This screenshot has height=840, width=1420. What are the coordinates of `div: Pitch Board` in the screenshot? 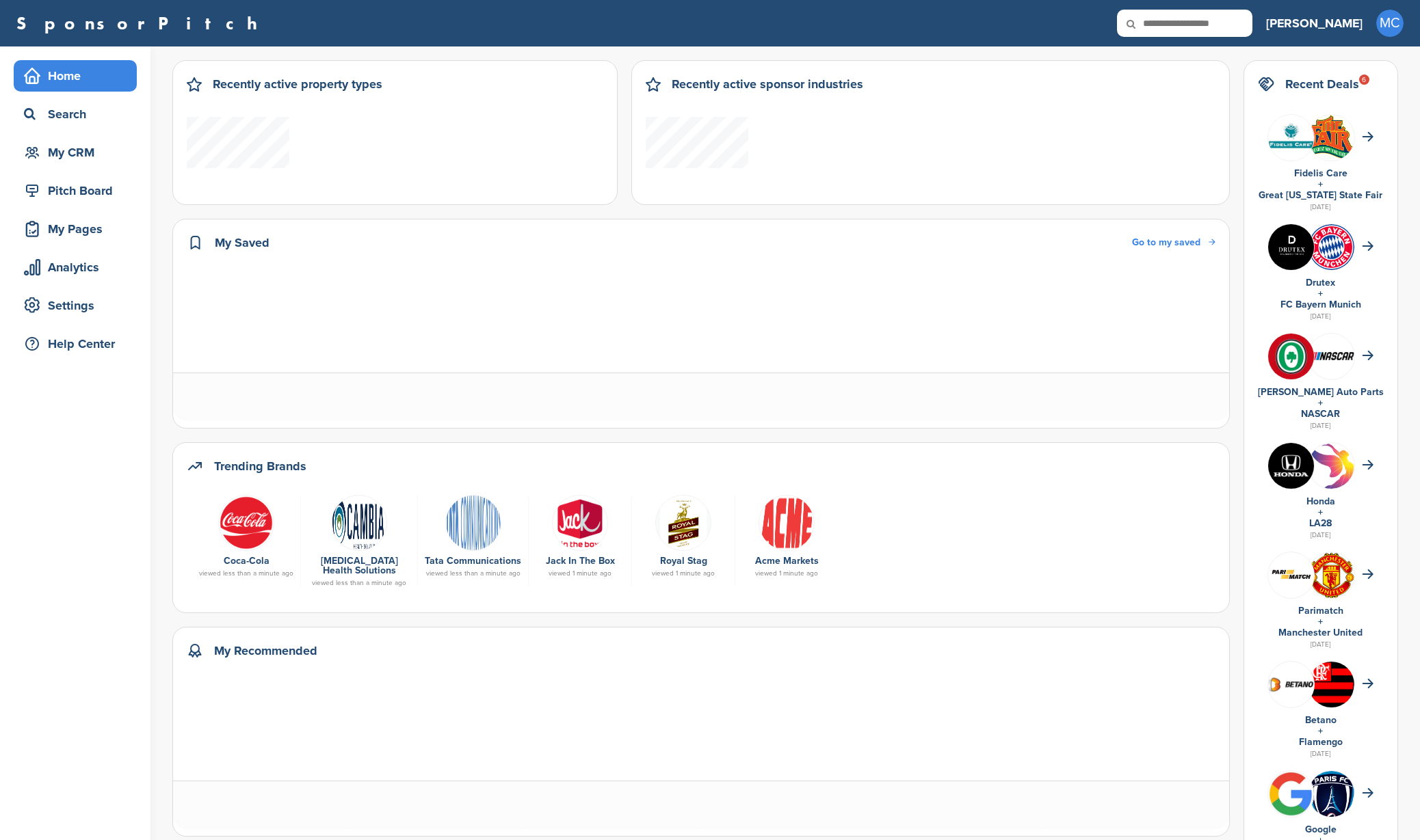 It's located at (78, 191).